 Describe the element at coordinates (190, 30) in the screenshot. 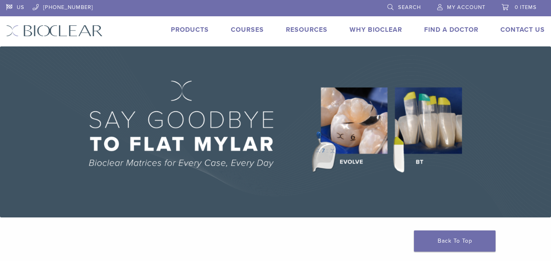

I see `a: Products` at that location.